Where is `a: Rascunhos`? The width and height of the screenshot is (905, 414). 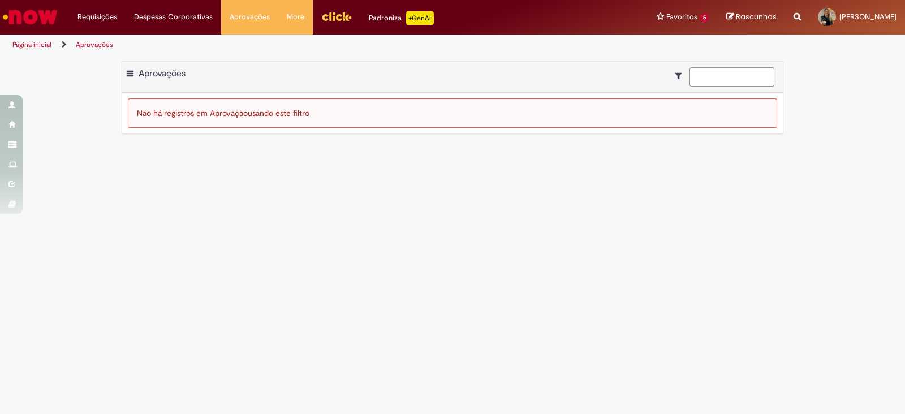 a: Rascunhos is located at coordinates (751, 17).